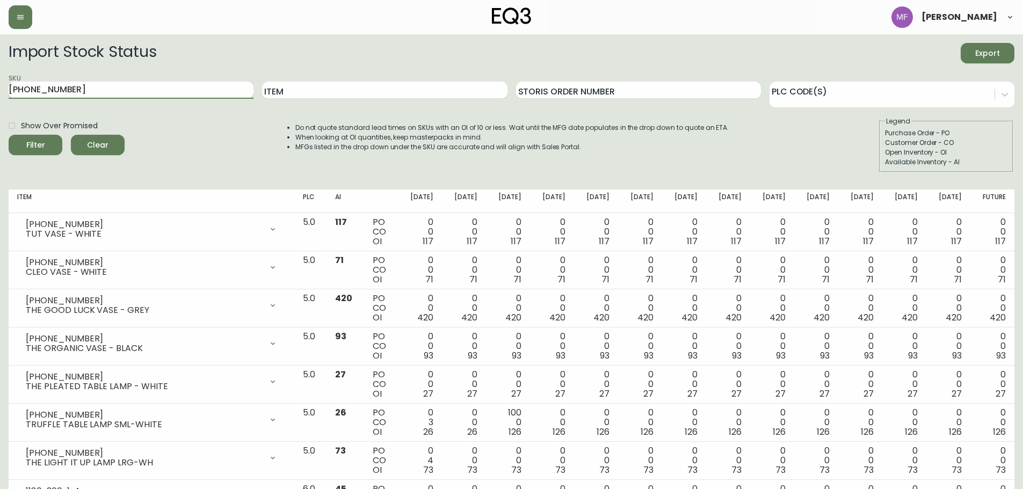 The image size is (1023, 489). Describe the element at coordinates (144, 349) in the screenshot. I see `div: THE ORGANIC VASE - BLACK` at that location.